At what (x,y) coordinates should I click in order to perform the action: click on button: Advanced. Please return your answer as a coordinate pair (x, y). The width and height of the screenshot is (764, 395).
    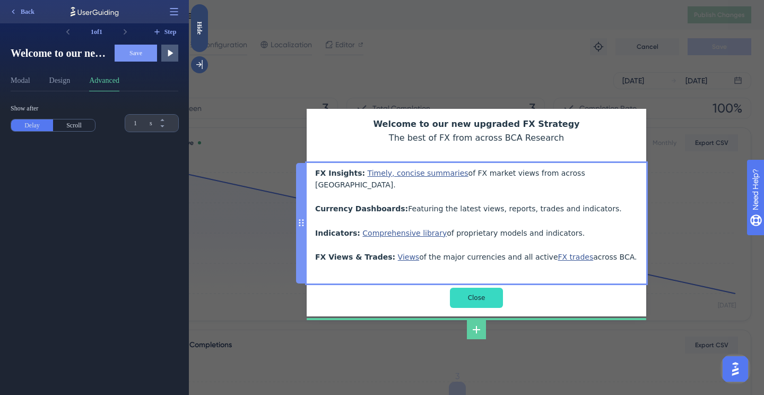
    Looking at the image, I should click on (104, 83).